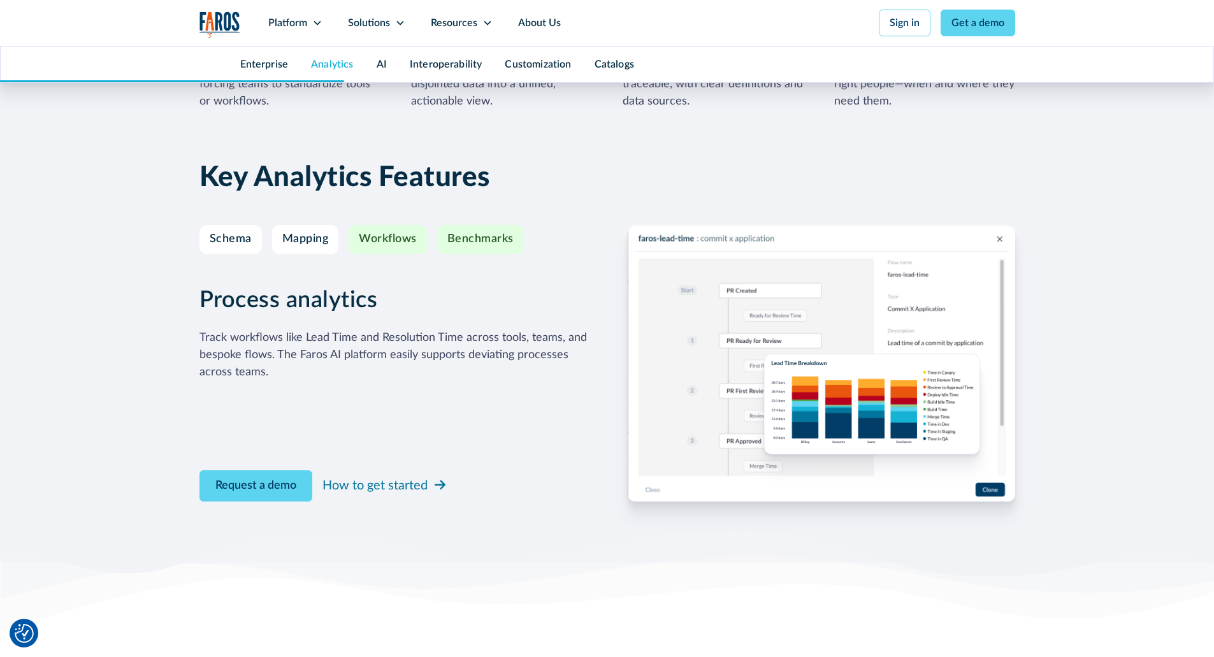 The height and width of the screenshot is (657, 1214). What do you see at coordinates (369, 23) in the screenshot?
I see `div: Solutions` at bounding box center [369, 23].